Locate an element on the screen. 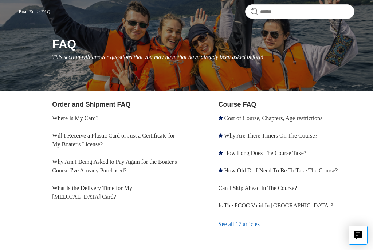 The height and width of the screenshot is (250, 373). li: Boat-Ed is located at coordinates (27, 11).